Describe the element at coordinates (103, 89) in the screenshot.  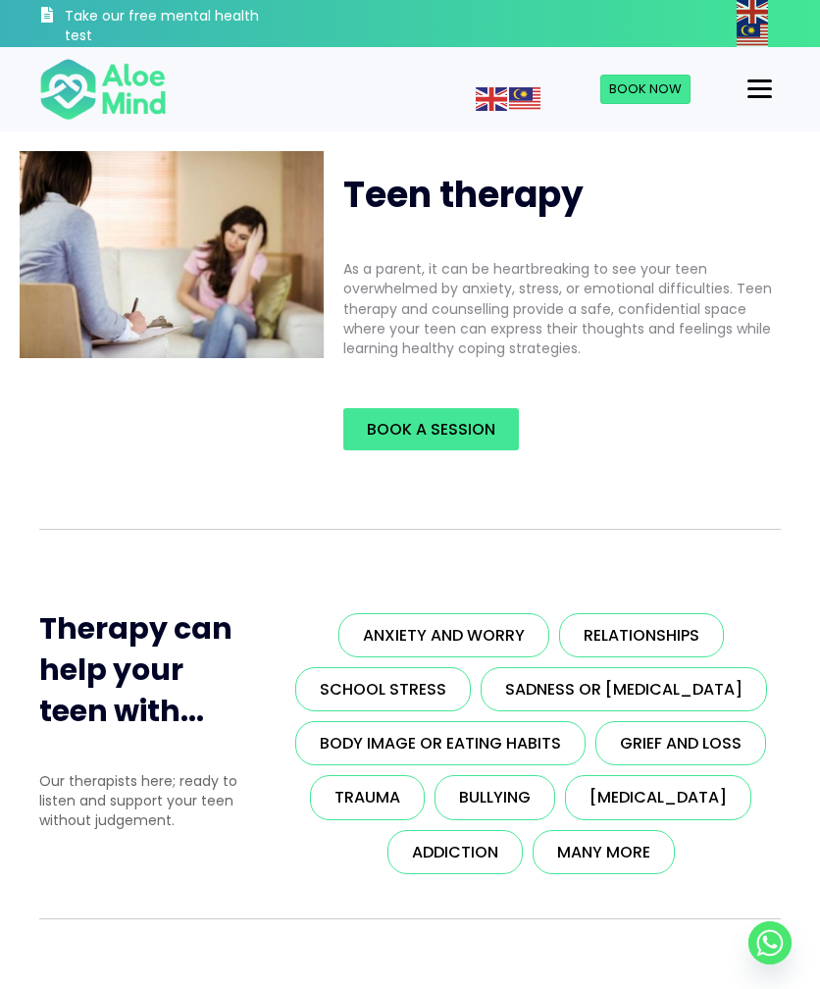
I see `img: Aloe mind Logo` at that location.